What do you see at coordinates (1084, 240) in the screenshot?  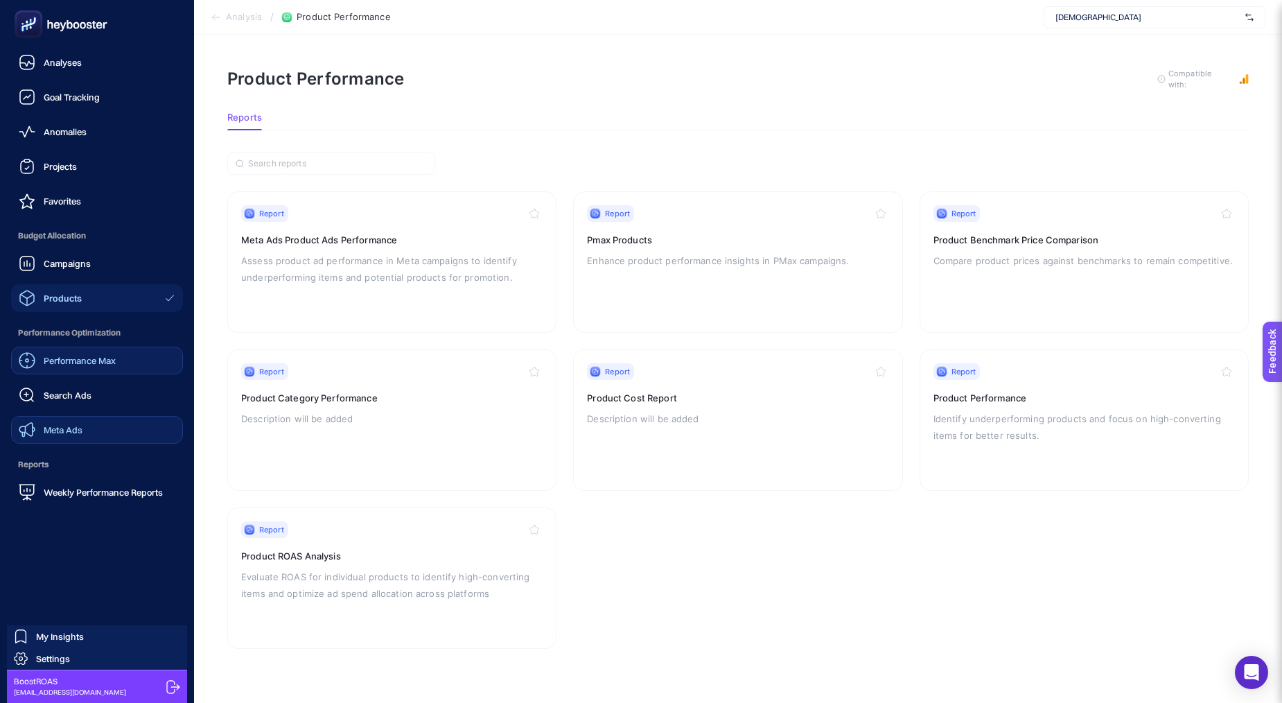 I see `h3: Product Benchmark Price Comparison` at bounding box center [1084, 240].